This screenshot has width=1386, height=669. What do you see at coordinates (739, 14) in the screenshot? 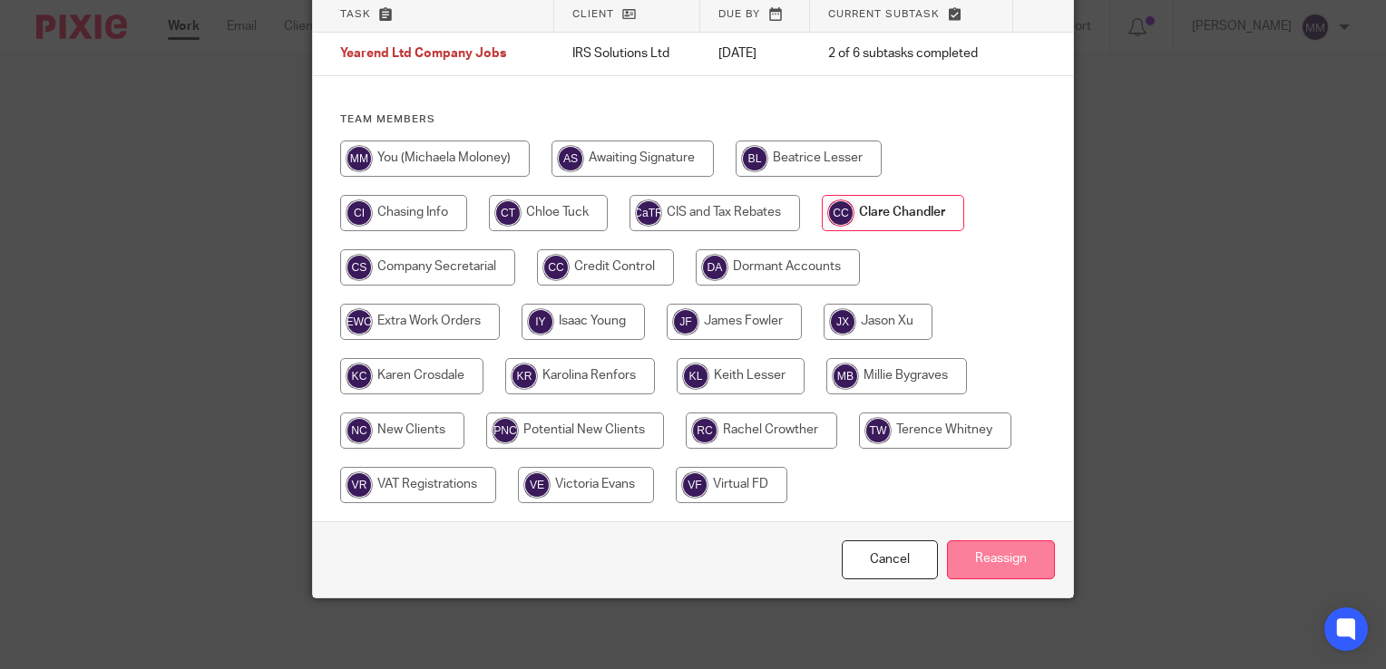
I see `span: Due by` at bounding box center [739, 14].